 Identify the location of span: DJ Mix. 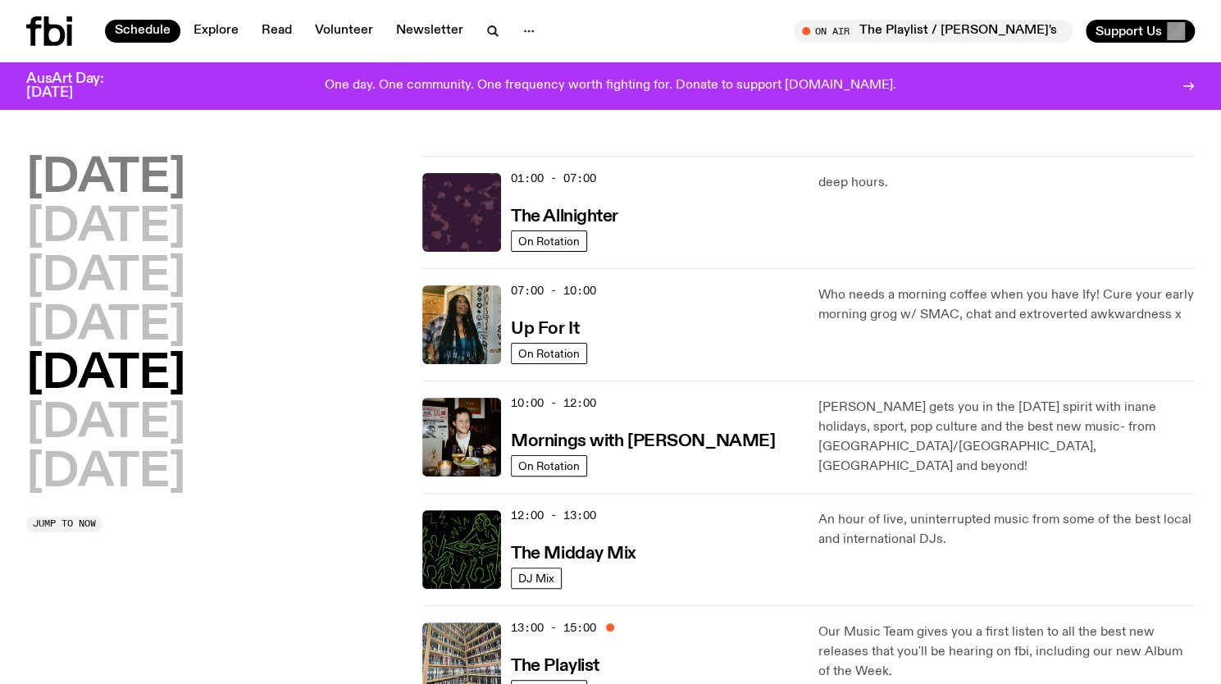
(536, 578).